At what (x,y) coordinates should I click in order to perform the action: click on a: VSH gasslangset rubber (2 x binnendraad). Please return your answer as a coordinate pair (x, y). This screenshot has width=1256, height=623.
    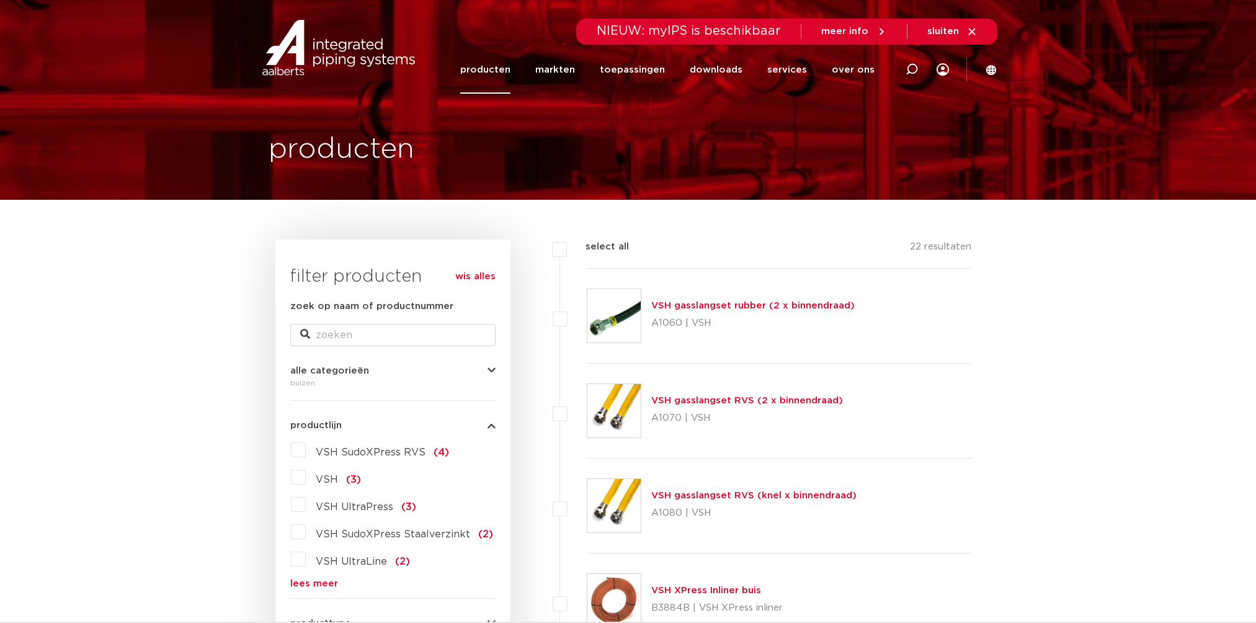
    Looking at the image, I should click on (753, 305).